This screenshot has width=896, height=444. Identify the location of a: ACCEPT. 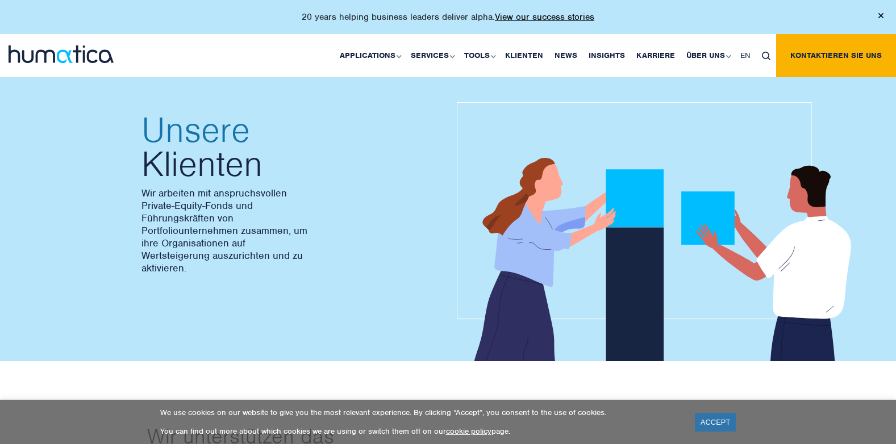
(715, 422).